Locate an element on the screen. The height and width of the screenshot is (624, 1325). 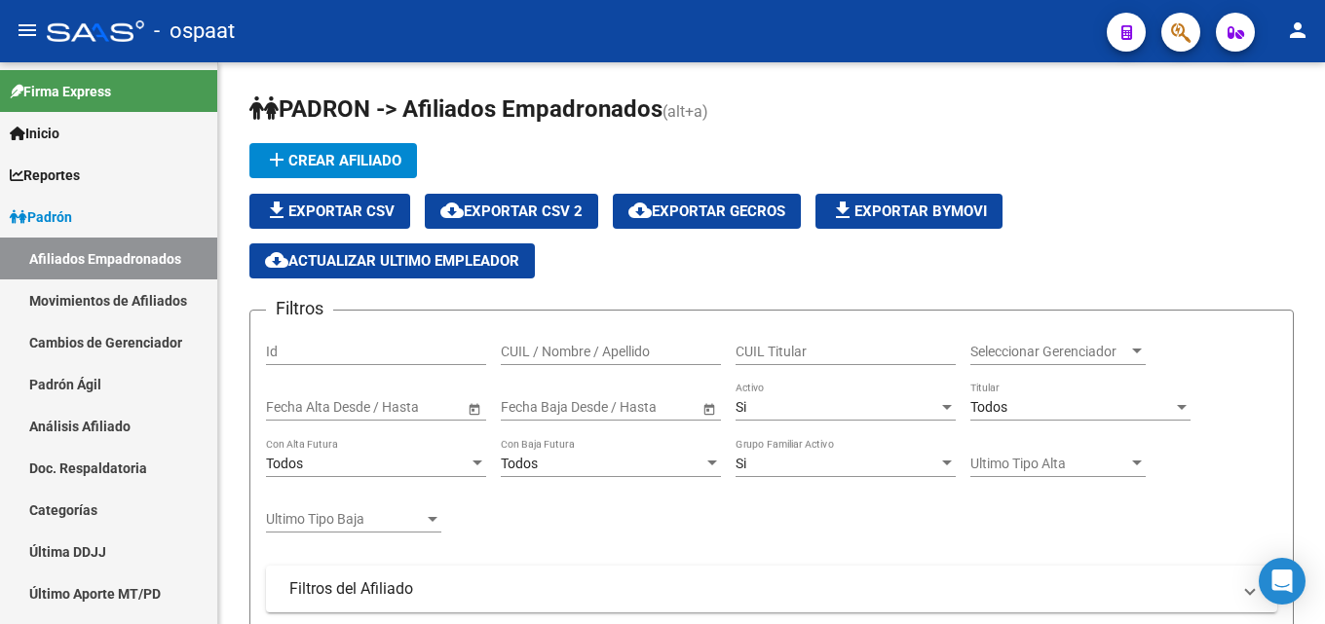
span: Exportar CSV is located at coordinates (329, 211).